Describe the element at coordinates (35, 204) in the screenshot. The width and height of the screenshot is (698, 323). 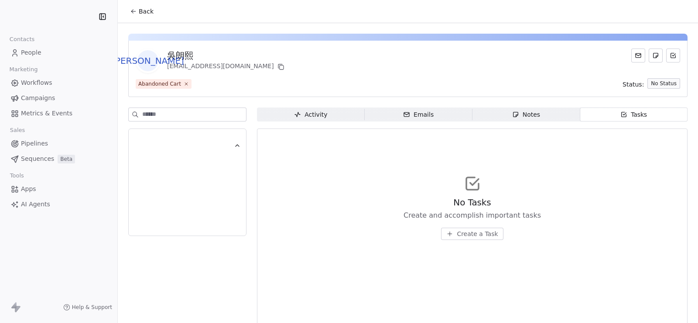
I see `span: AI Agents` at that location.